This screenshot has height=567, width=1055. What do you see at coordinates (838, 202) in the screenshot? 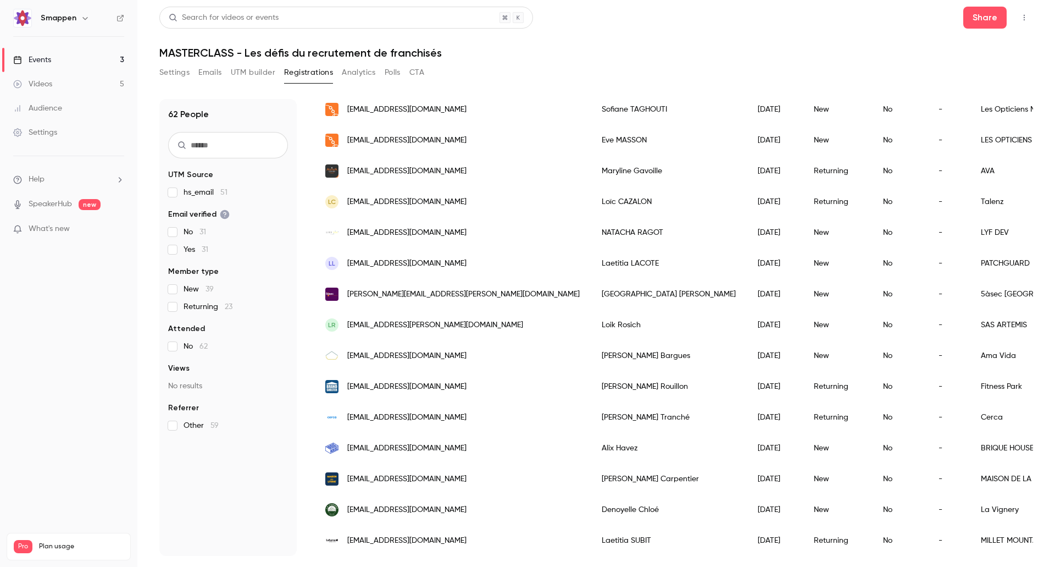
I see `div: Returning` at bounding box center [838, 202].